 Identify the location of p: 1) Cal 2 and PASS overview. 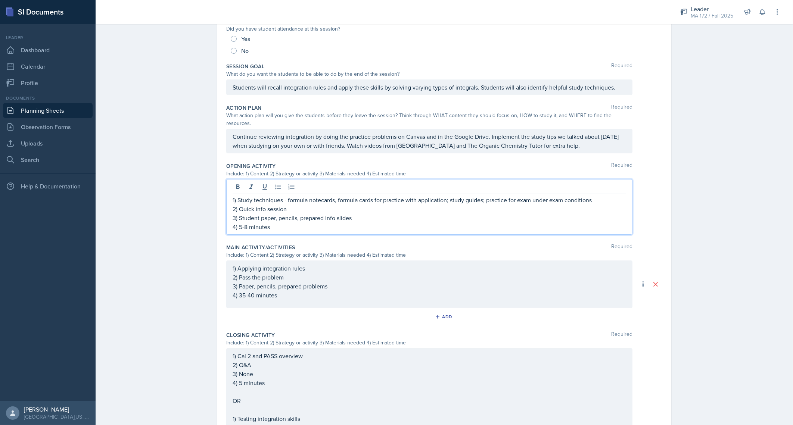
(429, 356).